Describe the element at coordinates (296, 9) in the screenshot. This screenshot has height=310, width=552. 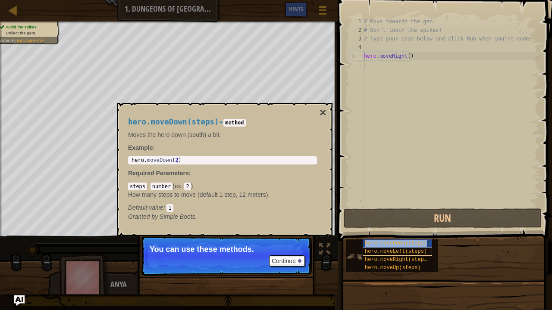
I see `span: Hints` at that location.